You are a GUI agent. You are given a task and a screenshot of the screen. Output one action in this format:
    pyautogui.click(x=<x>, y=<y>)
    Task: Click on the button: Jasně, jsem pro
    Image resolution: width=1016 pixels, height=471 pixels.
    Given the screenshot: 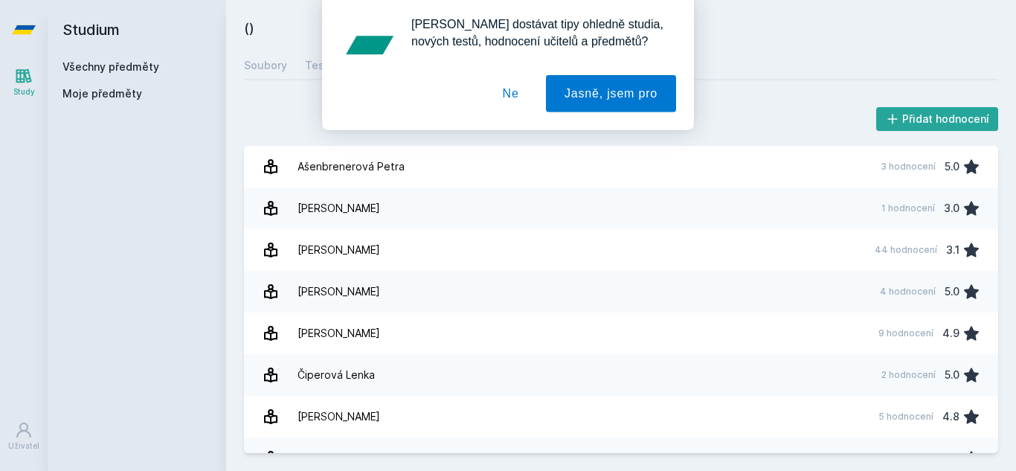 What is the action you would take?
    pyautogui.click(x=611, y=96)
    